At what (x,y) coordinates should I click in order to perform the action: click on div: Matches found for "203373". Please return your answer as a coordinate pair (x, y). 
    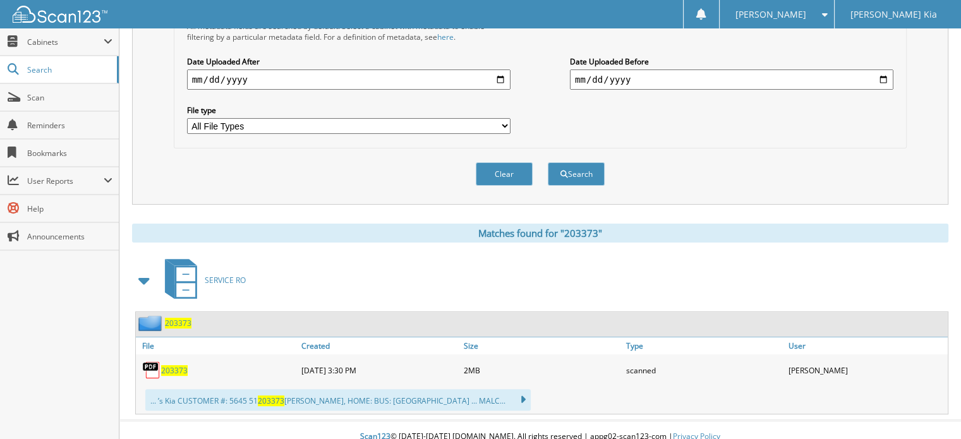
    Looking at the image, I should click on (540, 233).